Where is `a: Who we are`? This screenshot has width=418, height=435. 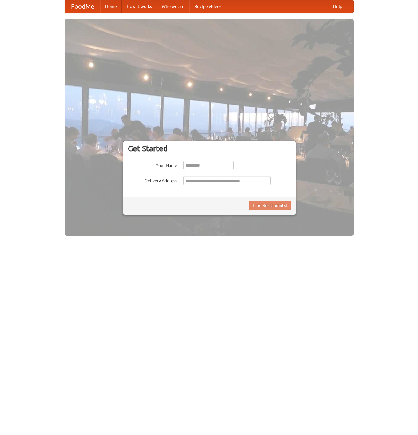 a: Who we are is located at coordinates (173, 6).